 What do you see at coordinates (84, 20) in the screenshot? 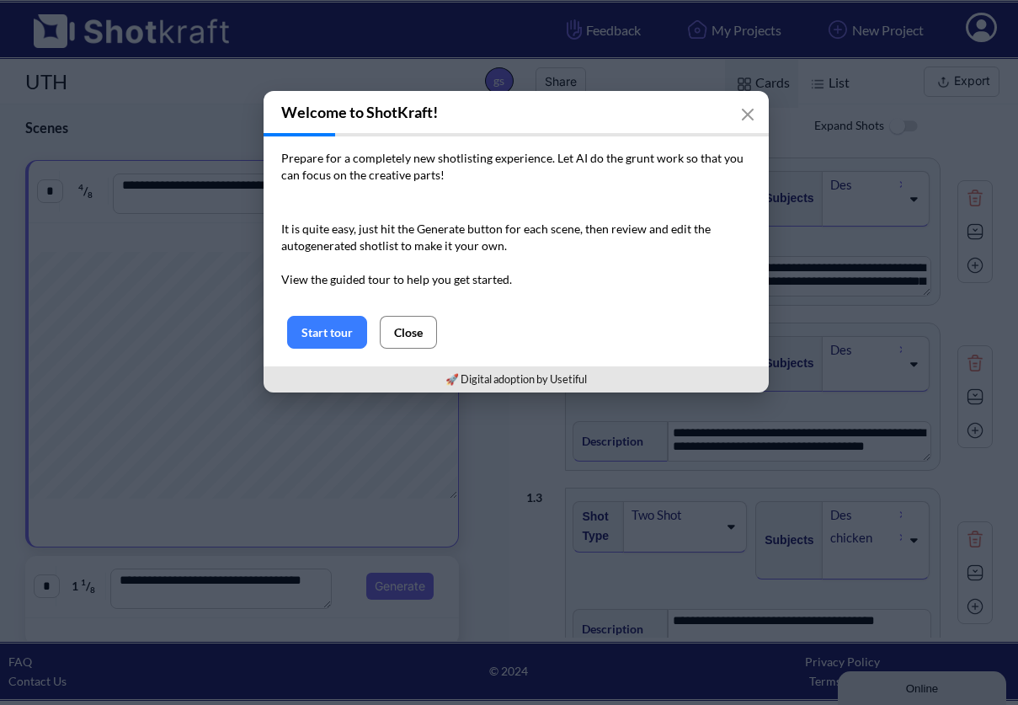
I see `div: Online` at bounding box center [84, 20].